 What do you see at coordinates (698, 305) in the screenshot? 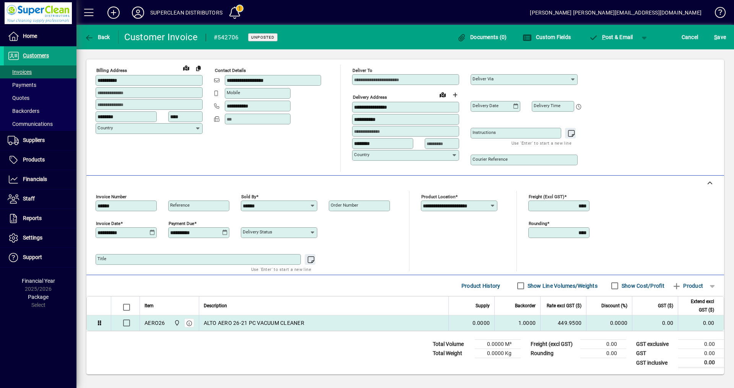
I see `span: Extend excl GST ($)` at bounding box center [698, 305].